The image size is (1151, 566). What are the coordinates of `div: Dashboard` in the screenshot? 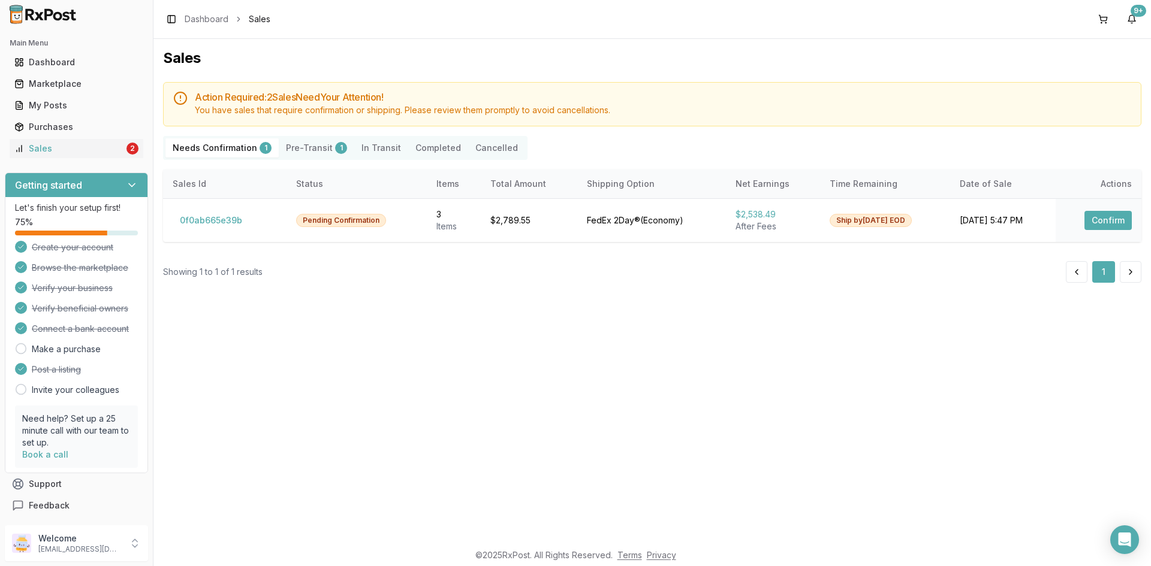 It's located at (76, 62).